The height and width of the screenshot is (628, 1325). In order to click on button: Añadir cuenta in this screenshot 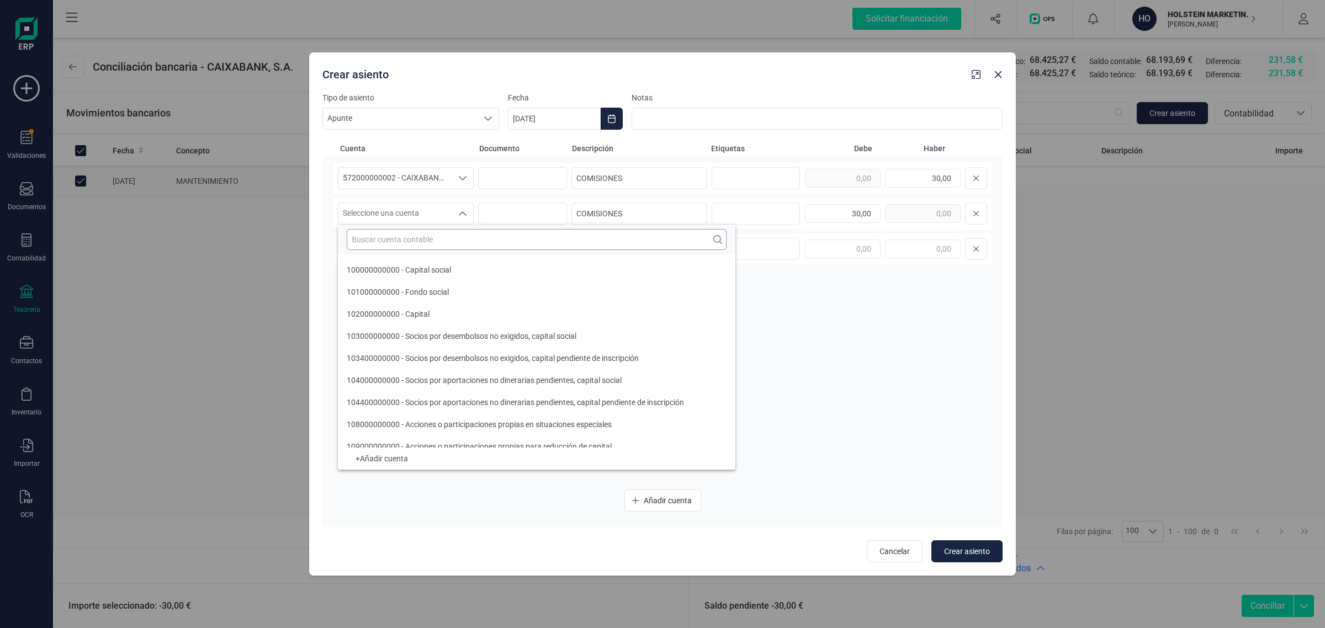, I will do `click(662, 501)`.